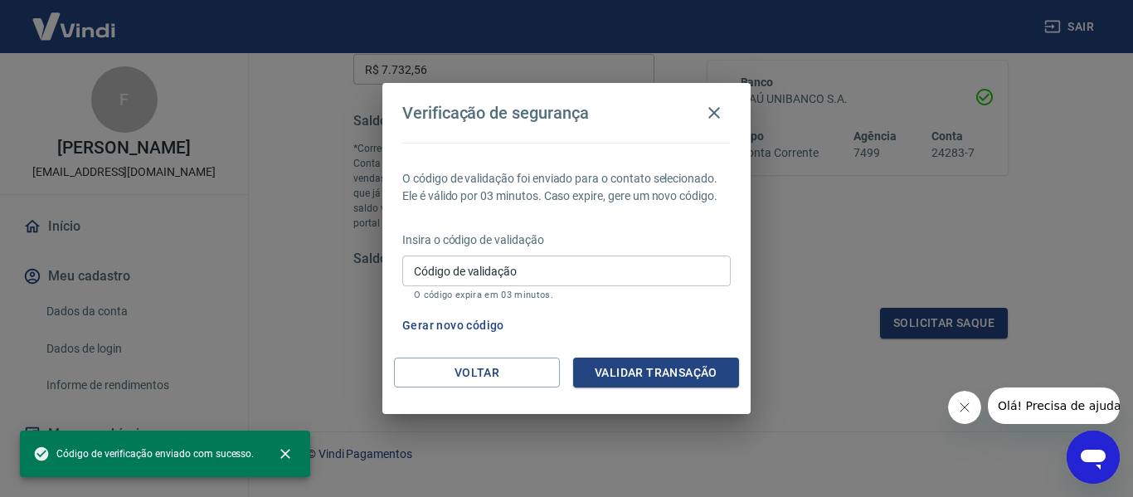 The width and height of the screenshot is (1133, 497). Describe the element at coordinates (567, 188) in the screenshot. I see `p: O código de validação foi enviado para o contato selecionado. Ele é válido por 03 minutos. Caso e...` at that location.